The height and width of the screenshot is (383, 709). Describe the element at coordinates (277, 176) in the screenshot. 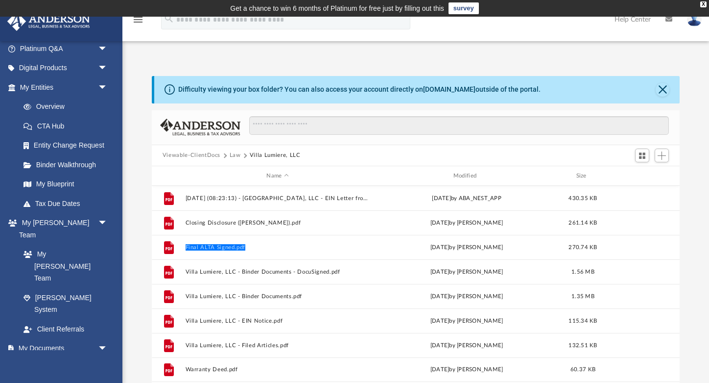

I see `div: Name` at that location.